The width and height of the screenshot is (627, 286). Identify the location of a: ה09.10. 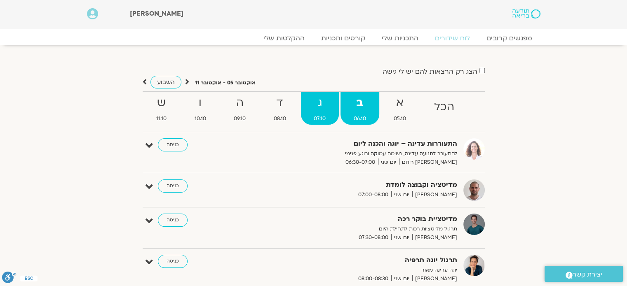
(240, 108).